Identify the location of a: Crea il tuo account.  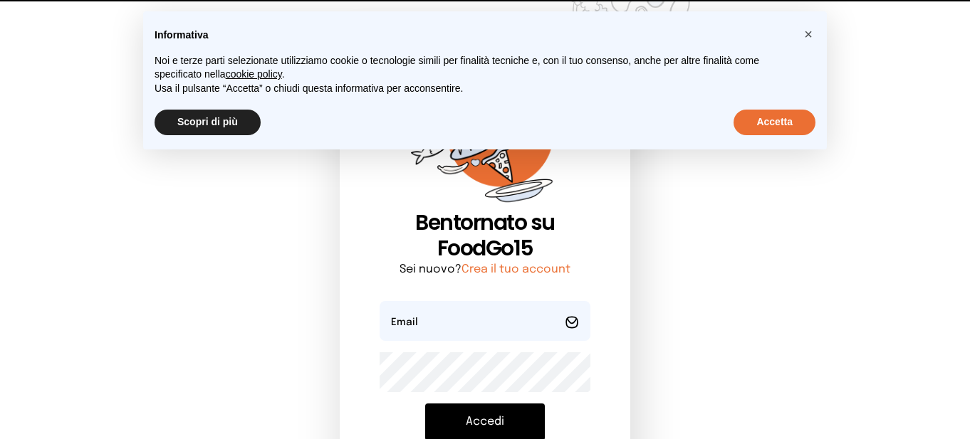
(515, 269).